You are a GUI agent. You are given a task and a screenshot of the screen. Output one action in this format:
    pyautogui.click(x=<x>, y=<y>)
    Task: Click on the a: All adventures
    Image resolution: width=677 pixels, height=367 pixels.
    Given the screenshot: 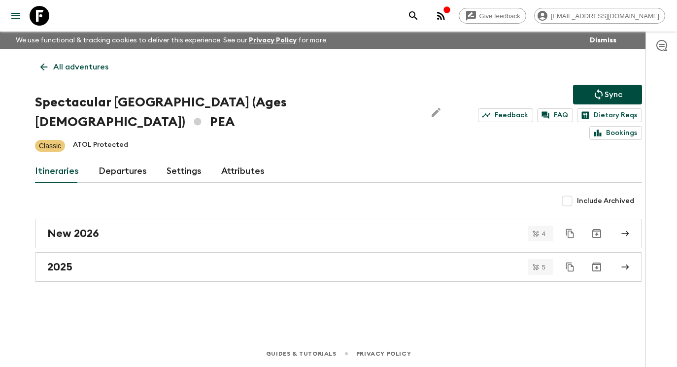 What is the action you would take?
    pyautogui.click(x=74, y=67)
    